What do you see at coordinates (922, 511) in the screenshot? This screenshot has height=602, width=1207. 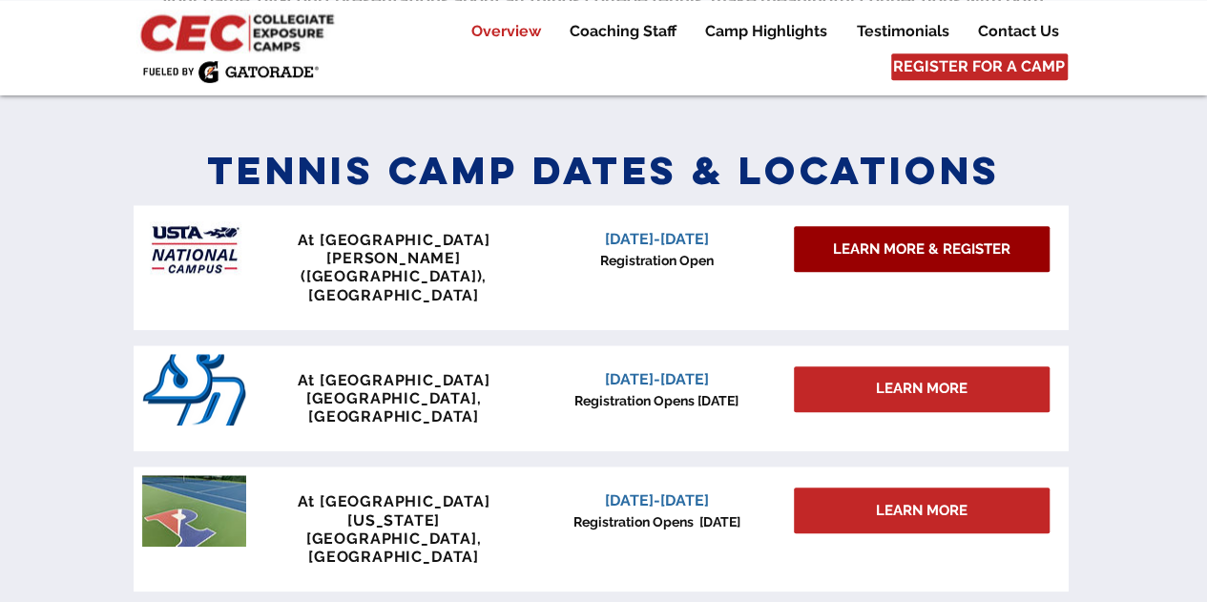 I see `a: LEARN MORE` at bounding box center [922, 511].